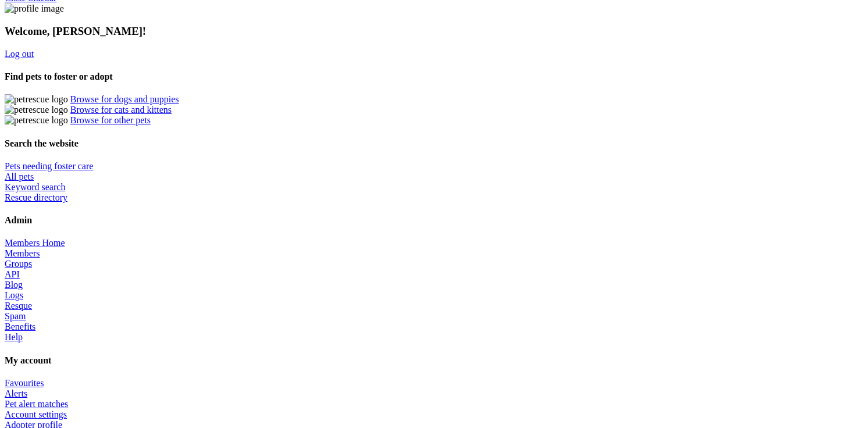  Describe the element at coordinates (125, 99) in the screenshot. I see `a: Browse for dogs and puppies` at that location.